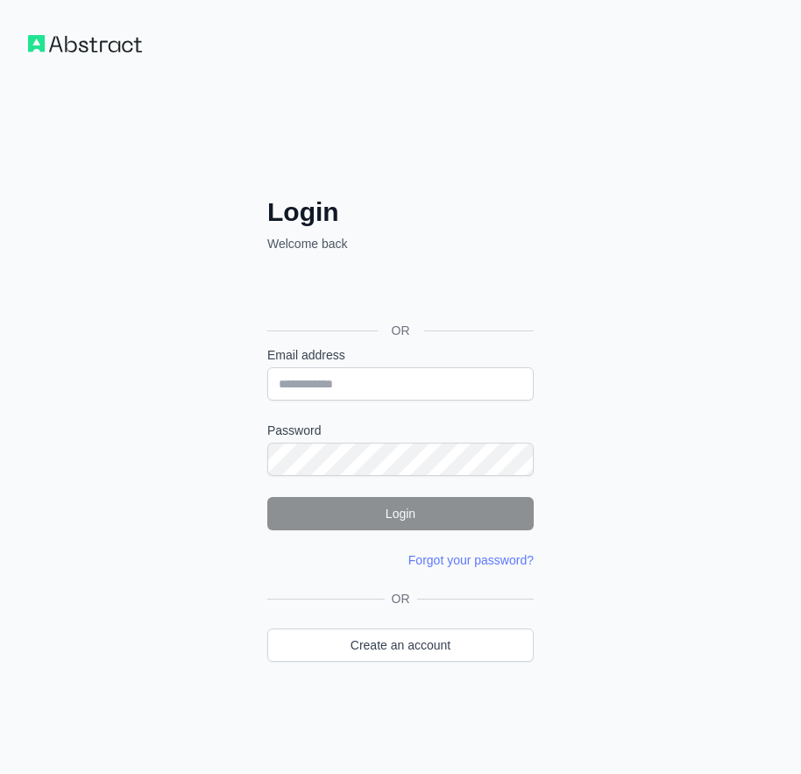  What do you see at coordinates (400, 430) in the screenshot?
I see `label: Password` at bounding box center [400, 430].